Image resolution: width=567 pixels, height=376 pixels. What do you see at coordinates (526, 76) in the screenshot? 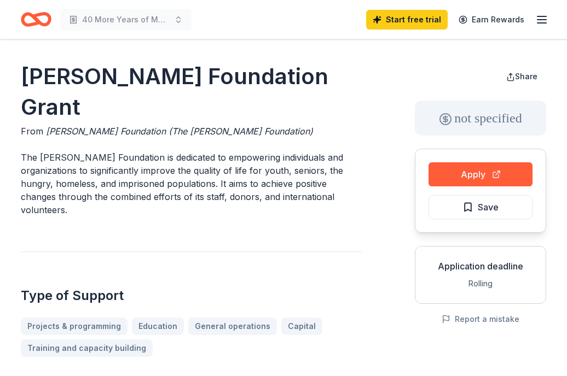
I see `span: Share` at bounding box center [526, 76].